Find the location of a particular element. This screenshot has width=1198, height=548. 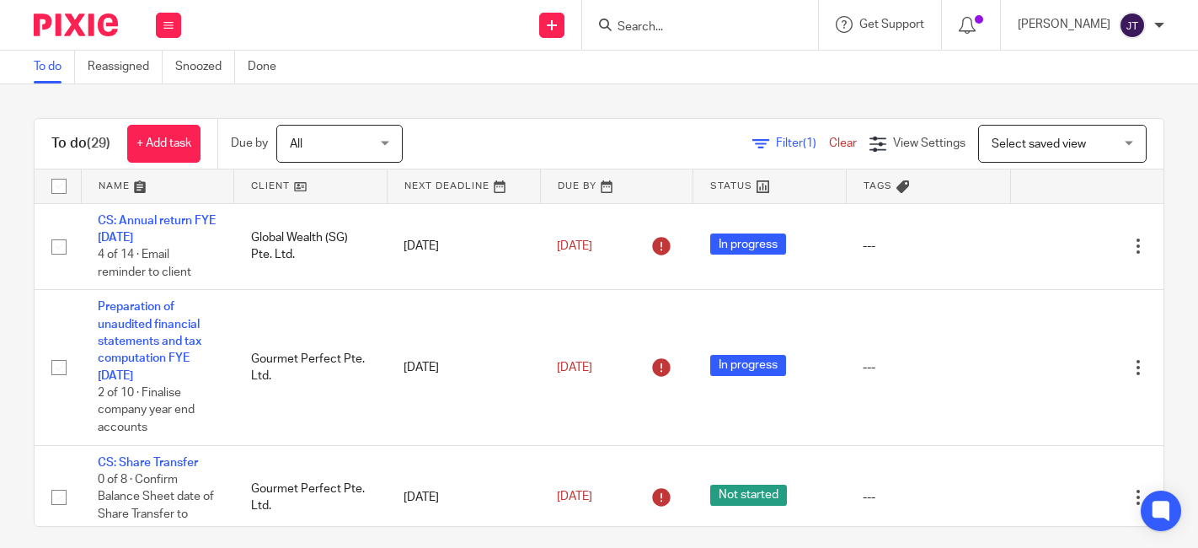

a: + Add task is located at coordinates (164, 143).